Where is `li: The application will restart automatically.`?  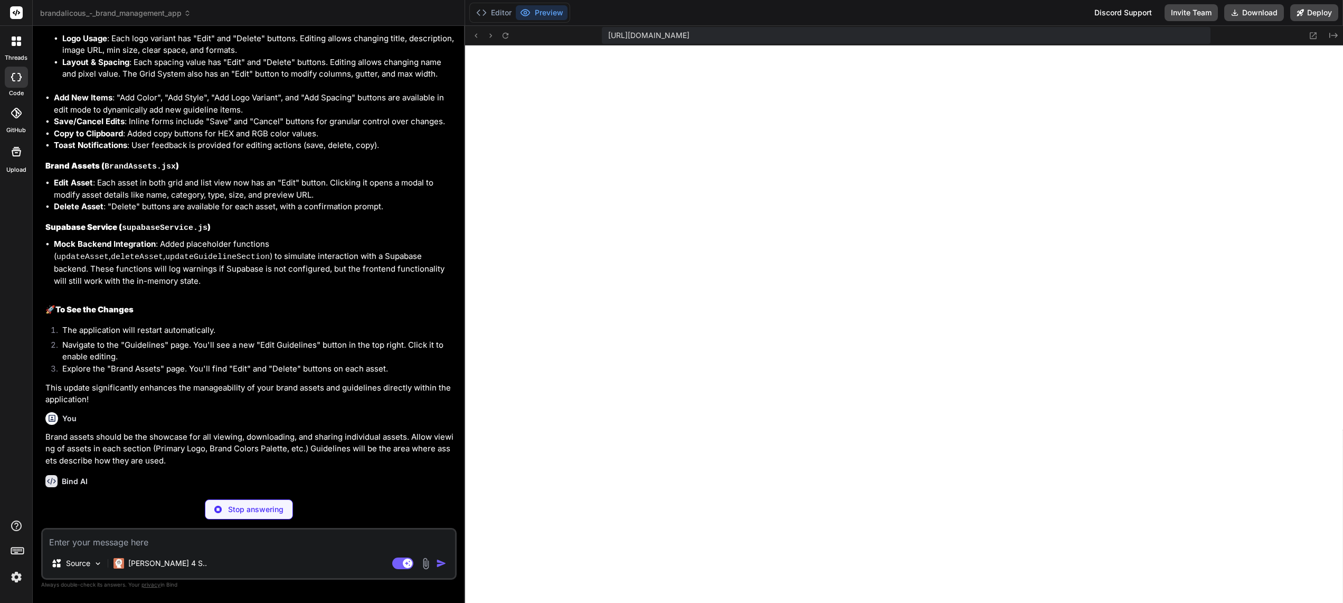 li: The application will restart automatically. is located at coordinates (254, 332).